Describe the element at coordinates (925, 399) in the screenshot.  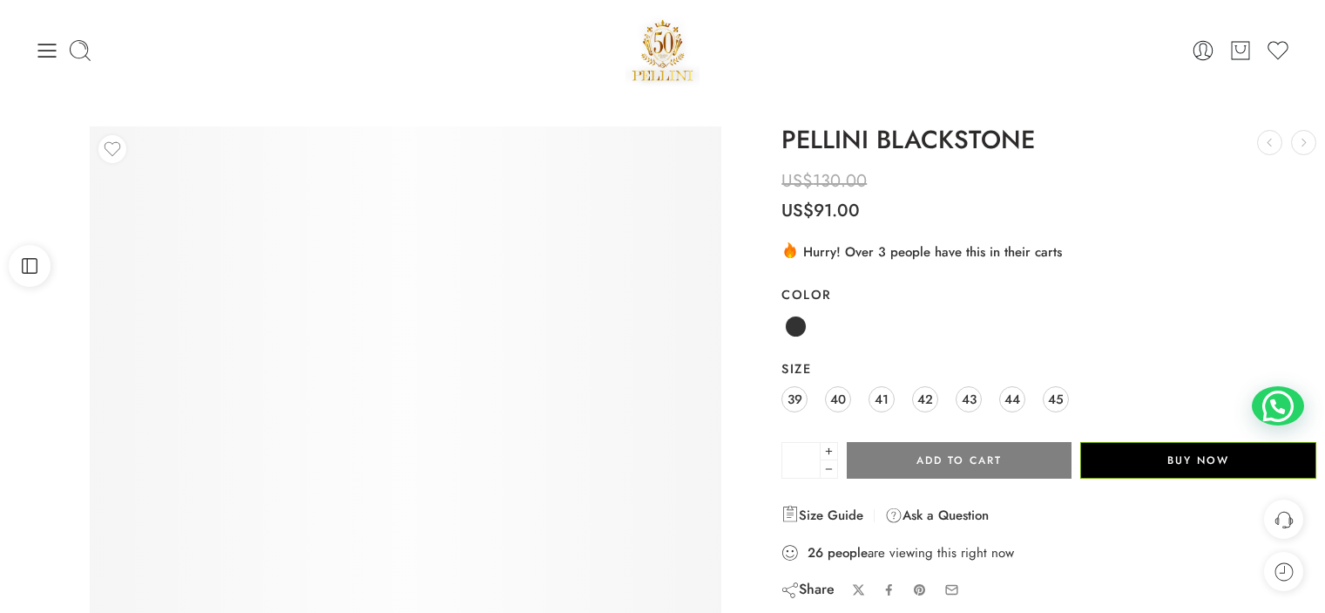
I see `a: 42` at that location.